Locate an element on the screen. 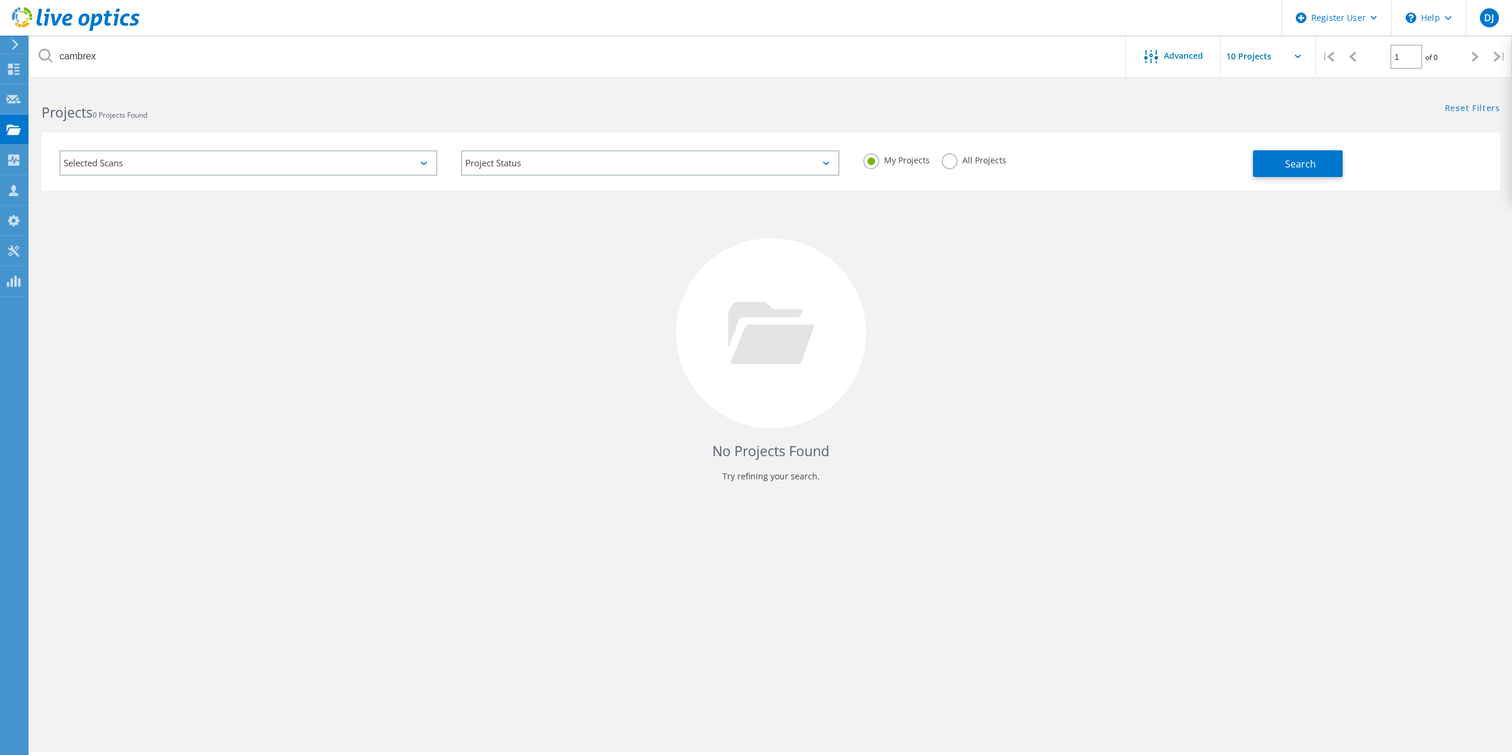 This screenshot has width=1512, height=755. a: Reset Filters is located at coordinates (1472, 109).